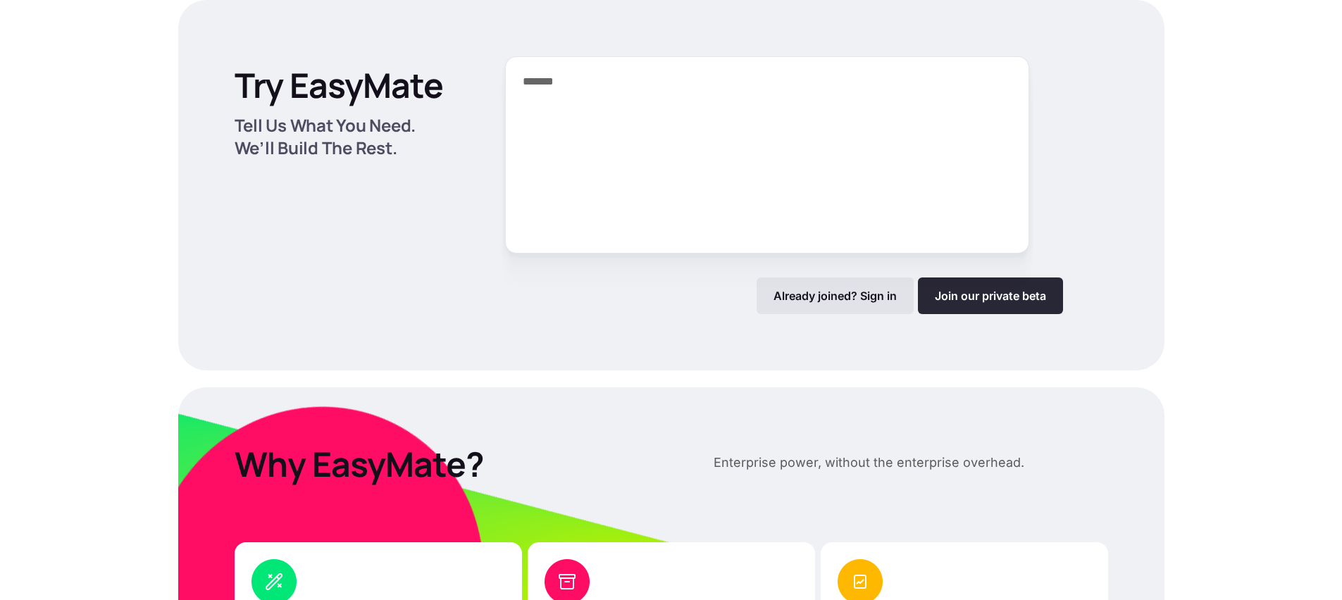  Describe the element at coordinates (835, 296) in the screenshot. I see `a: Already joined? Sign in` at that location.